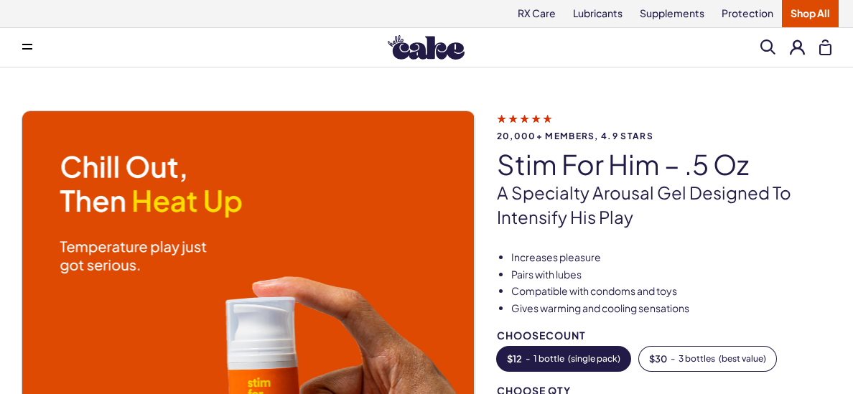 This screenshot has width=853, height=394. What do you see at coordinates (514, 359) in the screenshot?
I see `span: $ 12` at bounding box center [514, 359].